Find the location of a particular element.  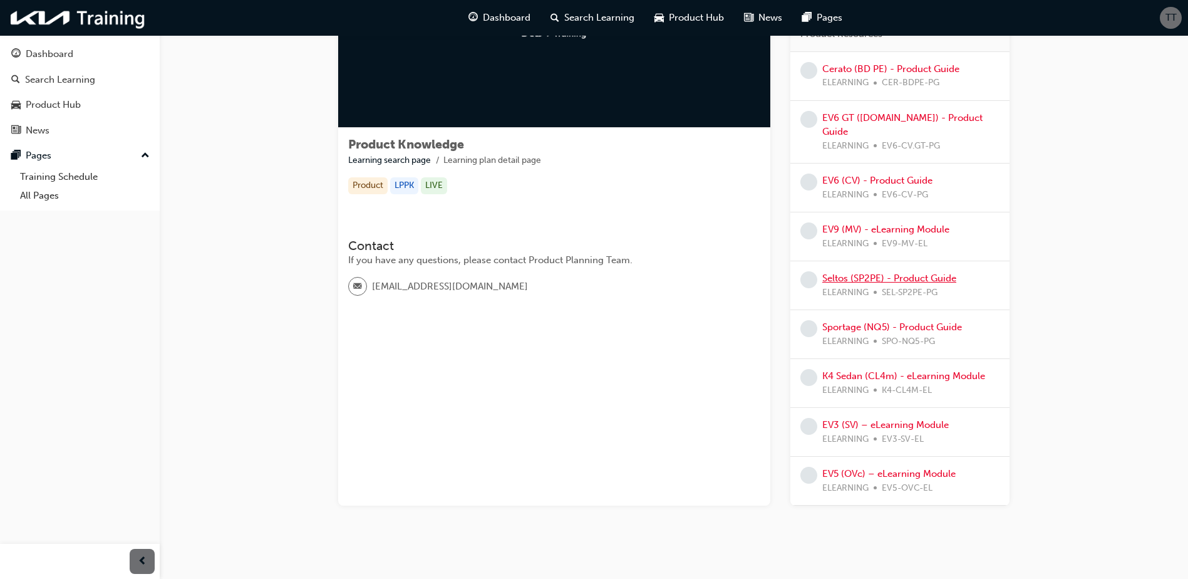

img: kia-training is located at coordinates (78, 18).